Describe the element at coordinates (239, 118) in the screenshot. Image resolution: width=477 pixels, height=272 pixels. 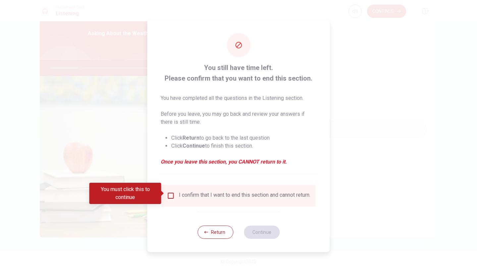
I see `p: Before you leave, you may go back and review your answers if there is still time.` at that location.